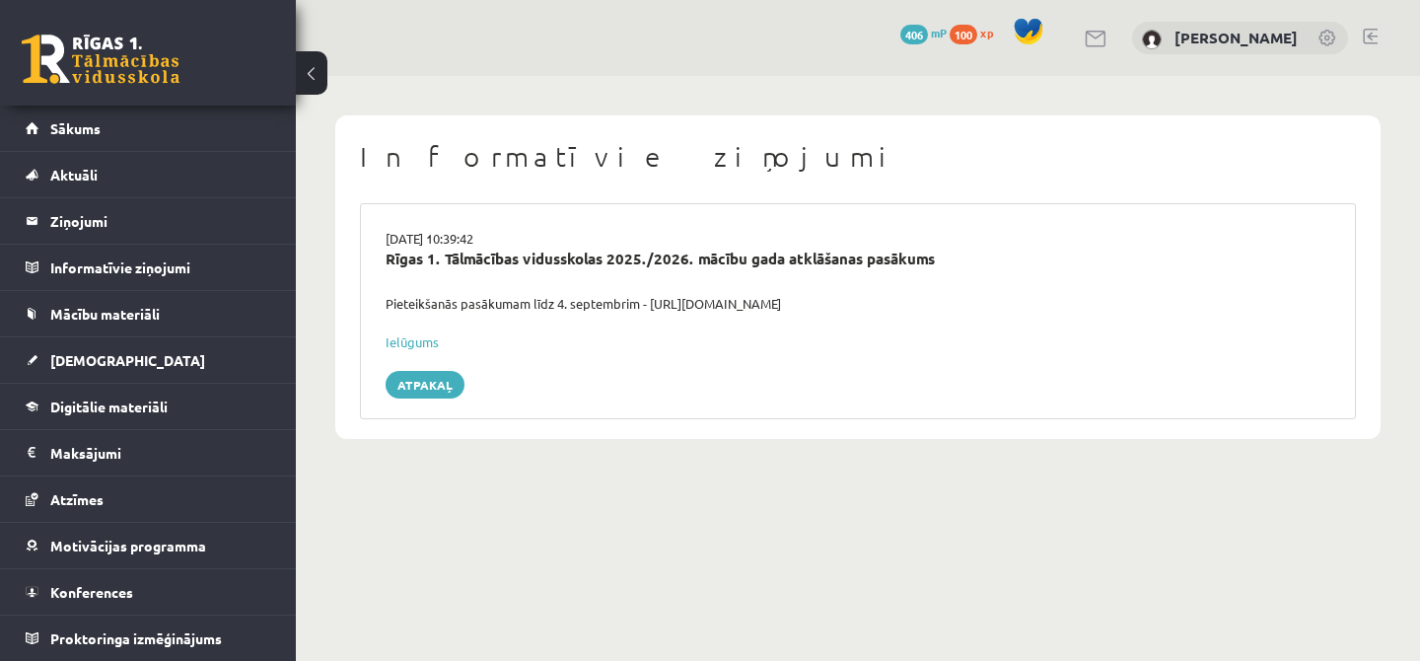 Image resolution: width=1420 pixels, height=661 pixels. Describe the element at coordinates (128, 545) in the screenshot. I see `span: Motivācijas programma` at that location.